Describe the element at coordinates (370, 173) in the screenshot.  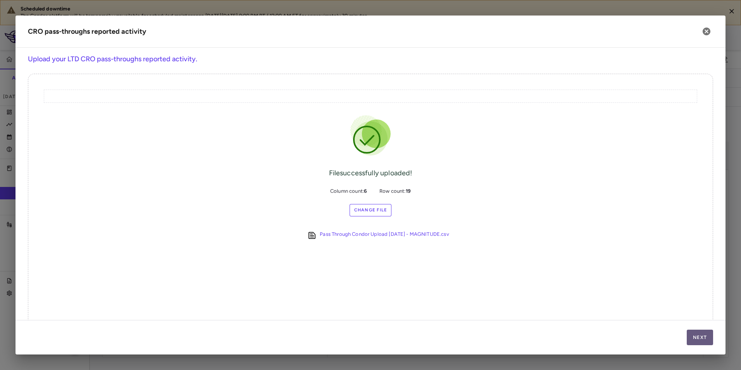
I see `div: File successfully uploaded!` at that location.